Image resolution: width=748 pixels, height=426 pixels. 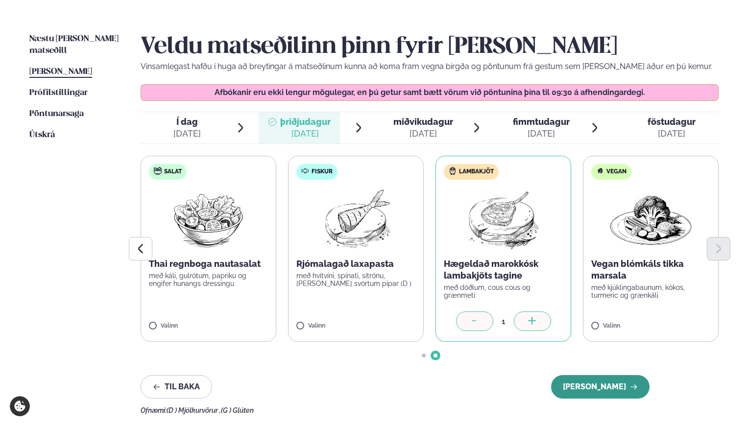 What do you see at coordinates (208, 264) in the screenshot?
I see `p: Thai regnboga nautasalat` at bounding box center [208, 264].